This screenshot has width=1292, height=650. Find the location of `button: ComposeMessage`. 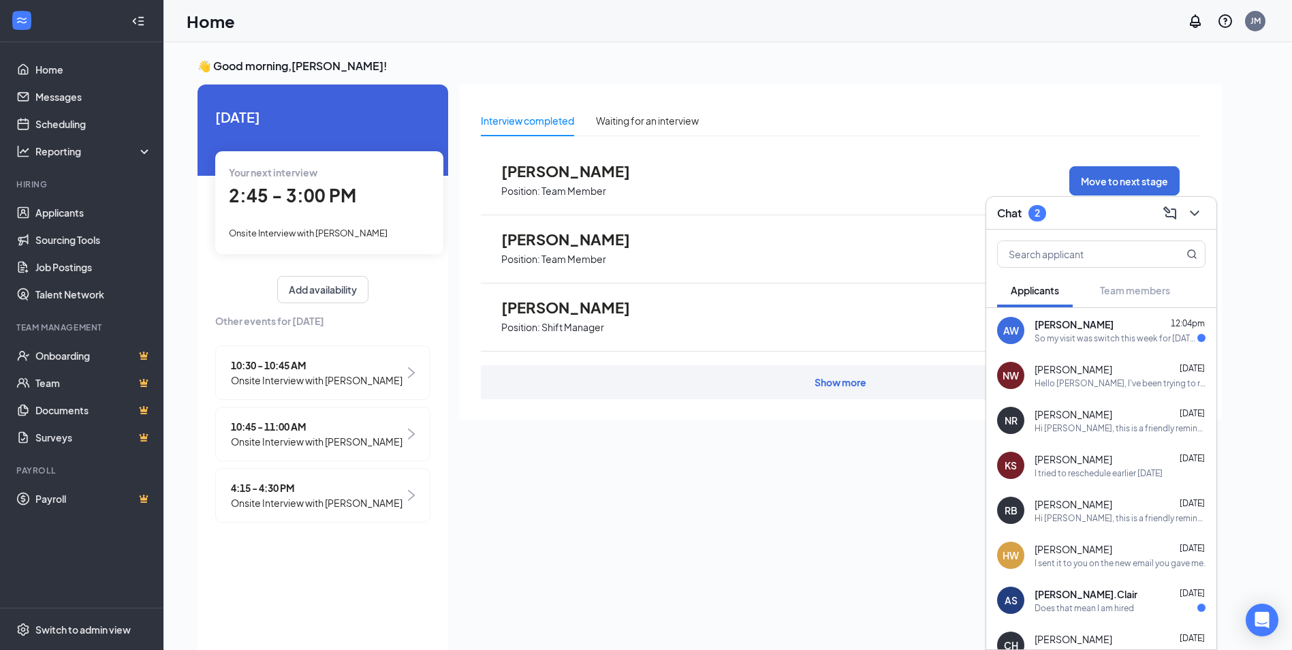

button: ComposeMessage is located at coordinates (1170, 213).